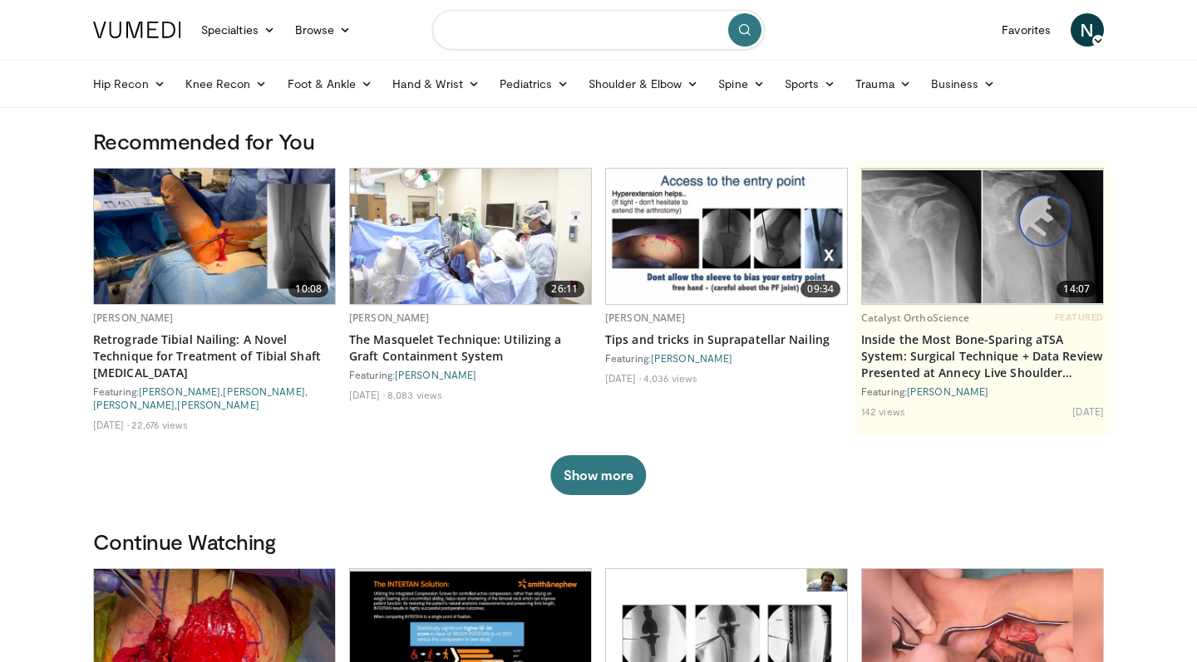 The width and height of the screenshot is (1197, 662). Describe the element at coordinates (598, 141) in the screenshot. I see `h3: Recommended for You` at that location.